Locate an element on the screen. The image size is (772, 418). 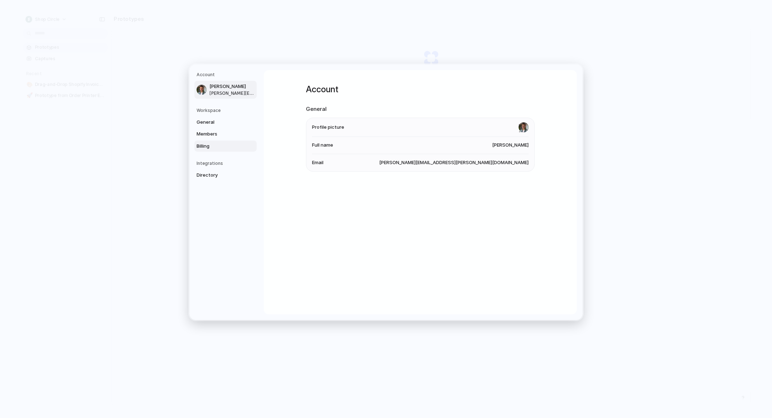
h2: General is located at coordinates (421, 109).